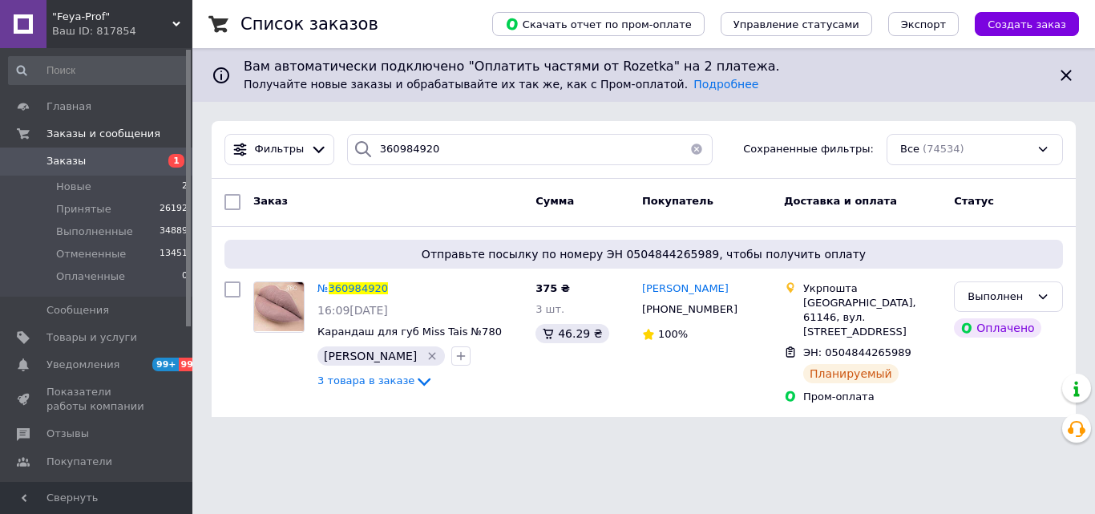 The height and width of the screenshot is (514, 1095). I want to click on span: 26192, so click(173, 209).